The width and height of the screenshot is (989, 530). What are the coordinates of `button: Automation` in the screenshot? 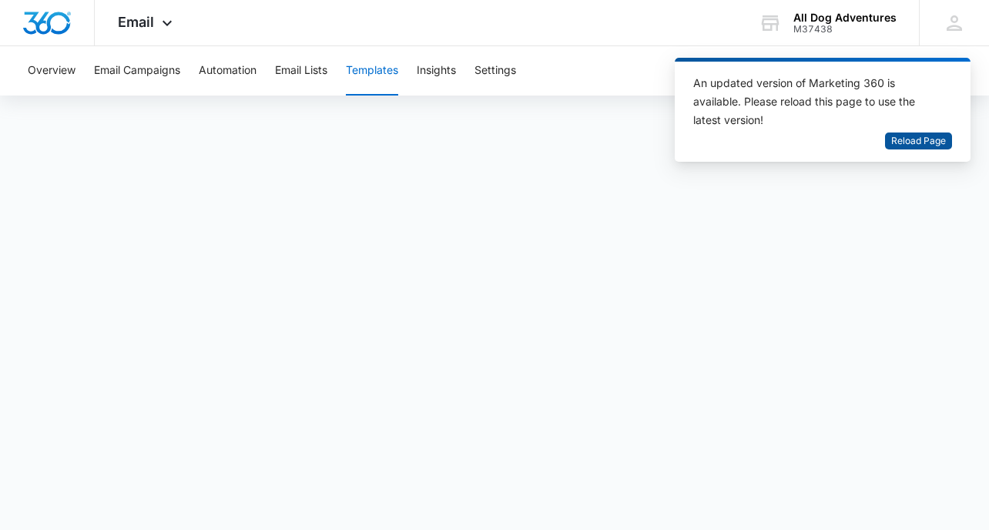 It's located at (227, 71).